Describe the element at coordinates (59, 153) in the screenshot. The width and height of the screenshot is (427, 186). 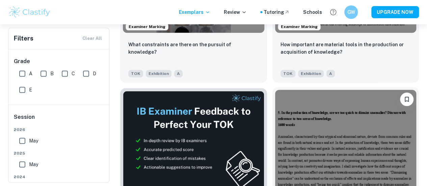
I see `span: 2025` at that location.